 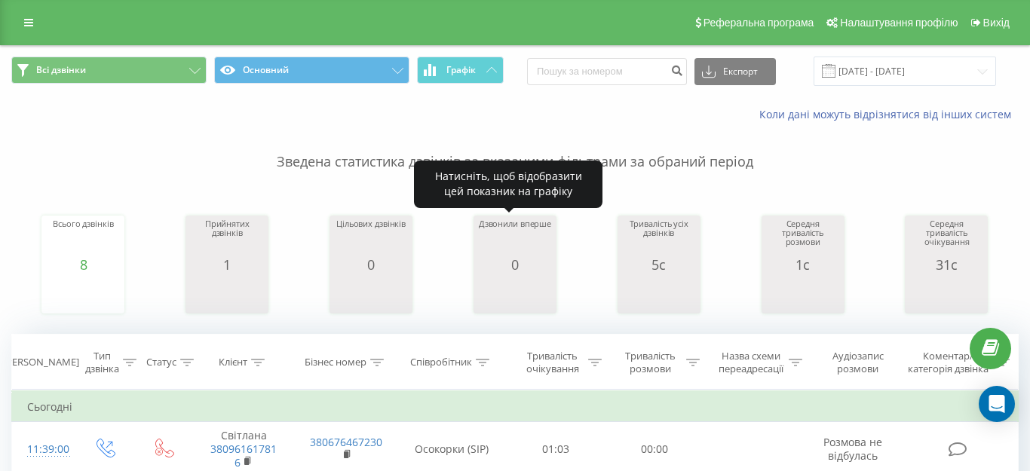 I want to click on span: Графік, so click(x=461, y=70).